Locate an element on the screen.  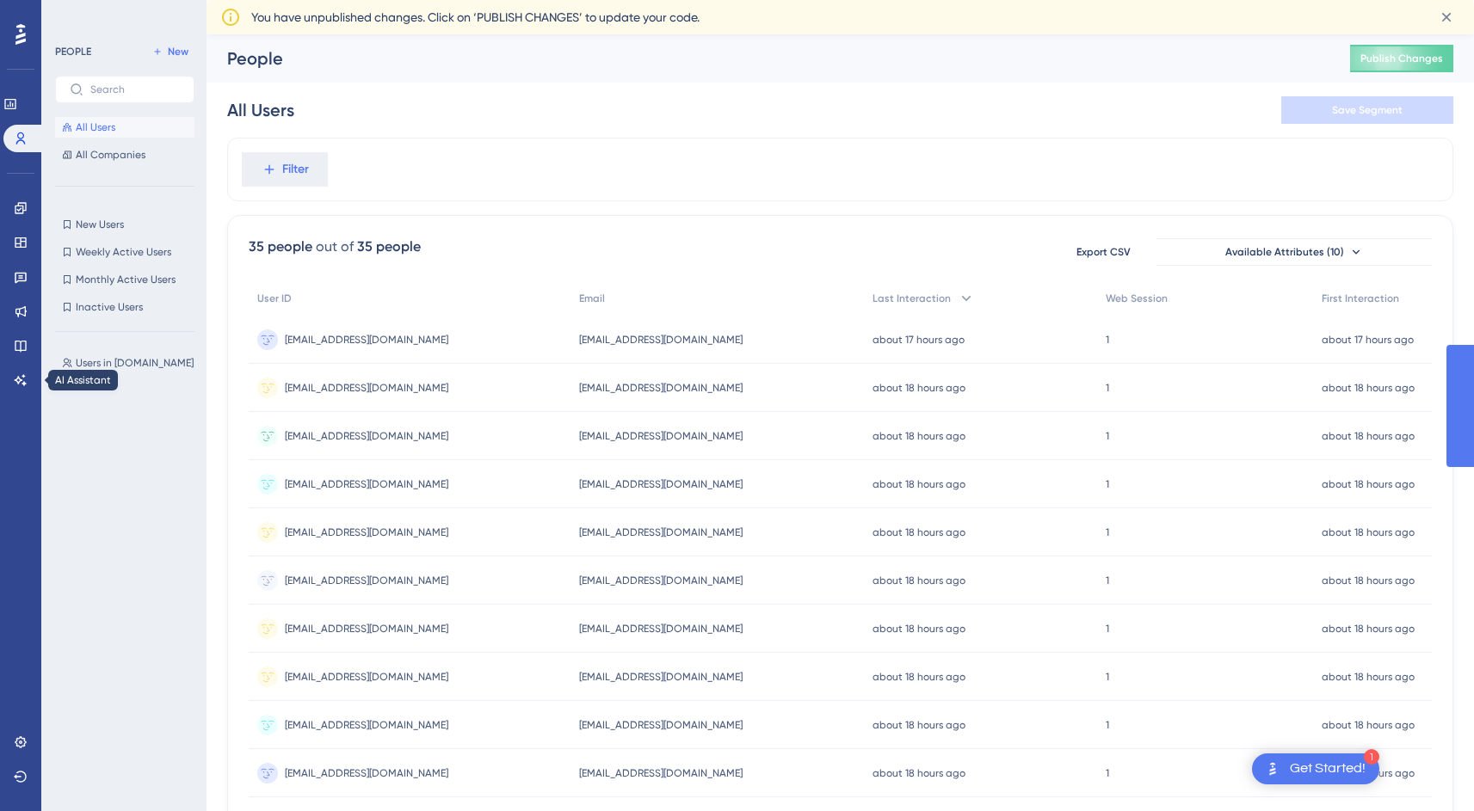
button: New is located at coordinates (170, 52).